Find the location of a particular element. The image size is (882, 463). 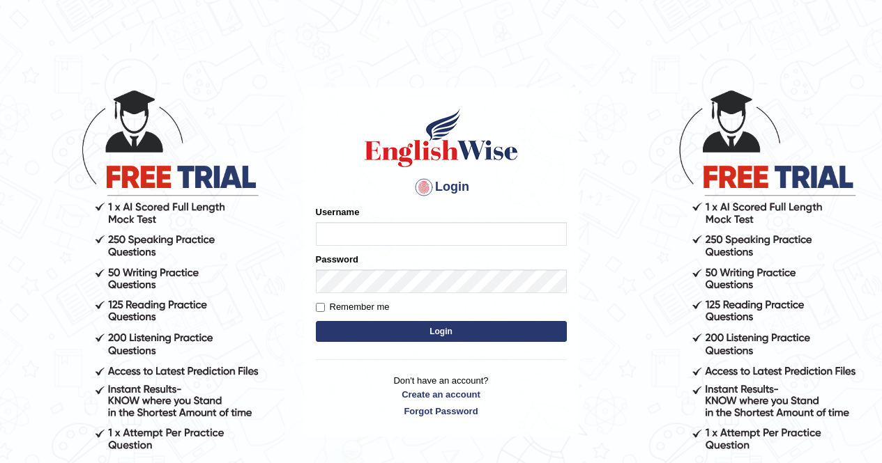

img: Logo of English Wise sign in for intelligent practice with AI is located at coordinates (441, 138).